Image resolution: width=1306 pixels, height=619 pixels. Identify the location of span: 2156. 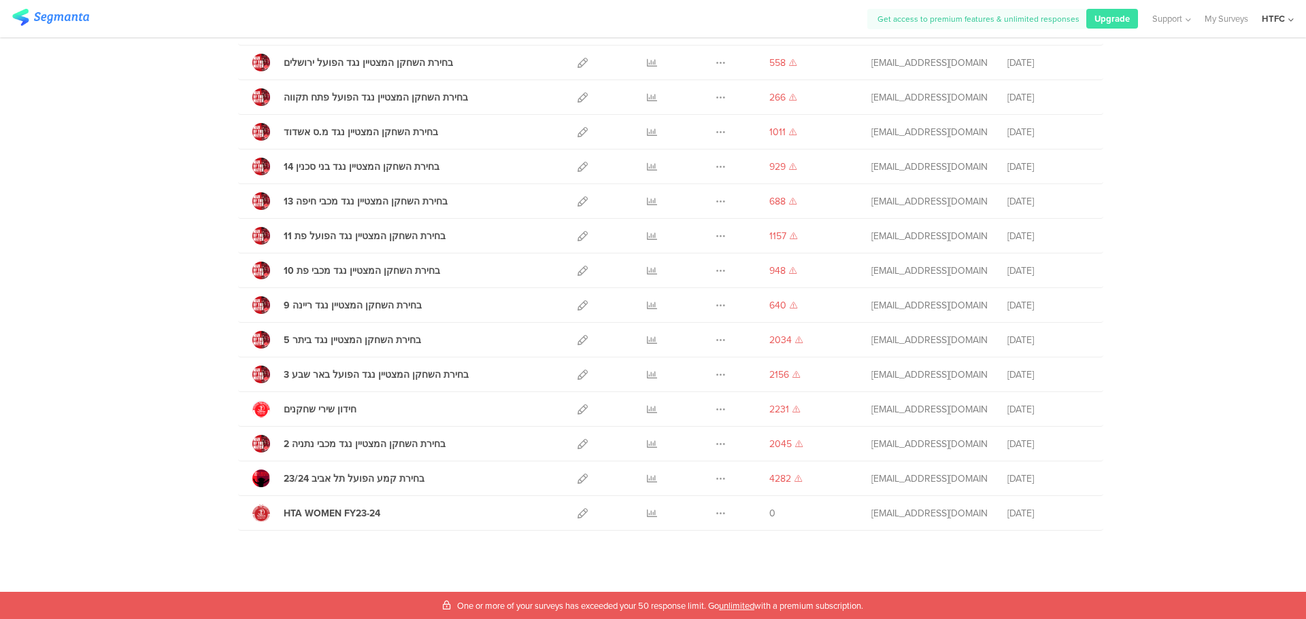
(779, 375).